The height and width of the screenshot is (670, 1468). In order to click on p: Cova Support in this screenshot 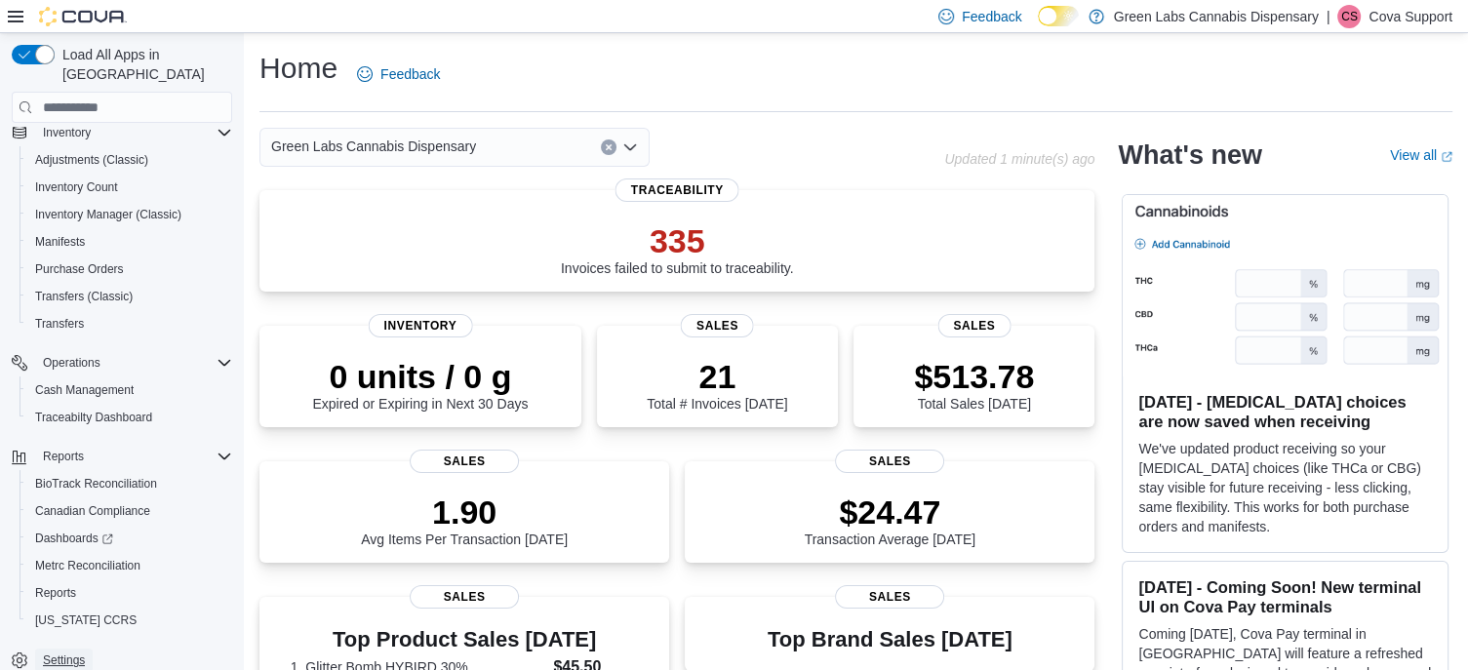, I will do `click(1411, 17)`.